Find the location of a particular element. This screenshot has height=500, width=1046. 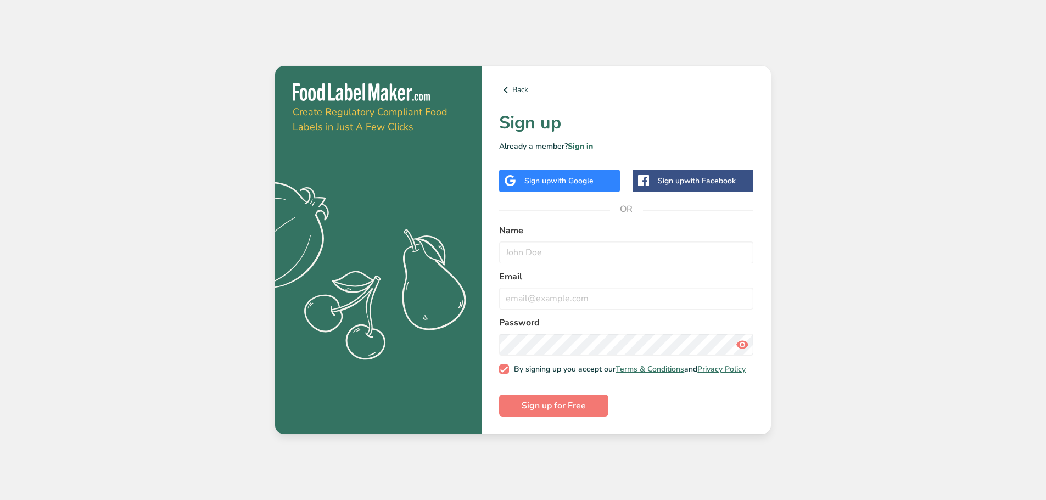

button: Sign up for Free is located at coordinates (554, 406).